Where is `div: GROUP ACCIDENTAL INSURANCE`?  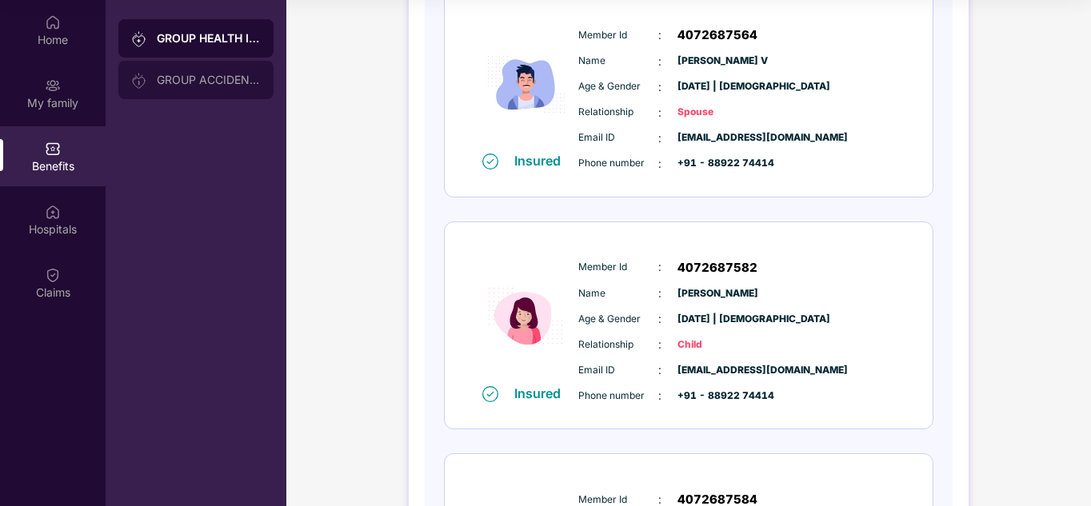 div: GROUP ACCIDENTAL INSURANCE is located at coordinates (209, 80).